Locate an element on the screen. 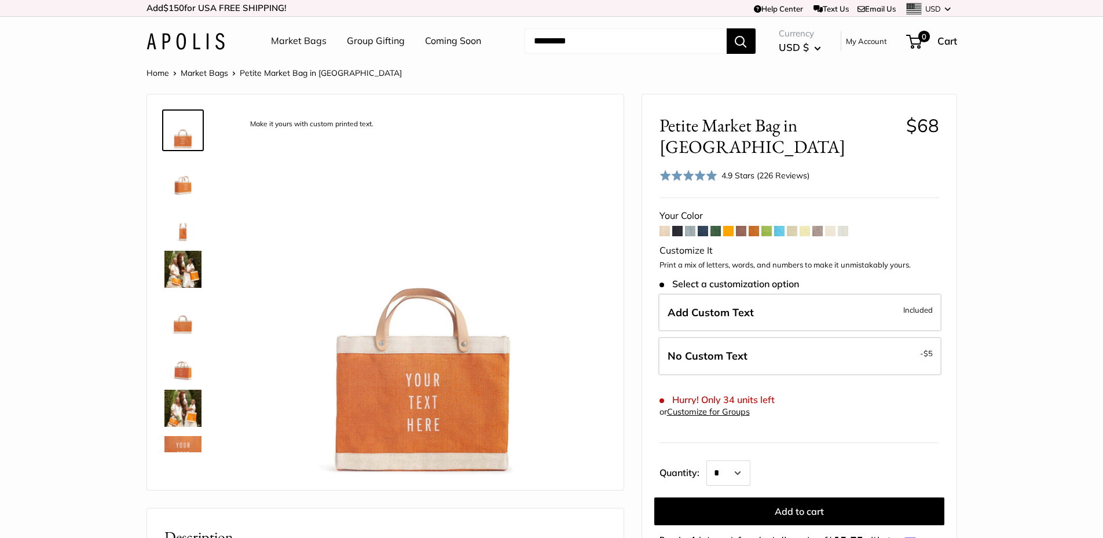 The width and height of the screenshot is (1103, 538). label: Leave Blank is located at coordinates (799, 356).